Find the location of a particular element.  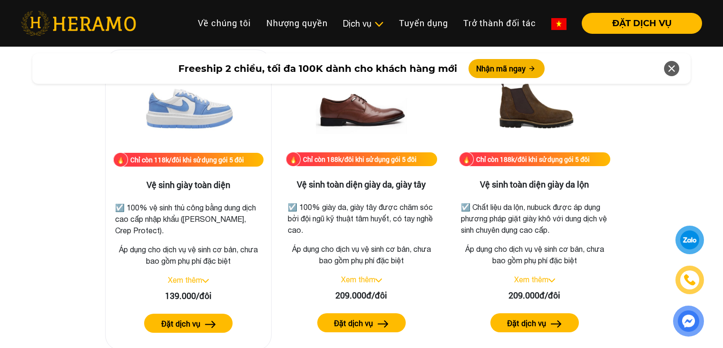

p: ☑️ 100% giày da, giày tây được chăm sóc bởi đội ngũ kỹ thuật tâm huyết, có tay nghề cao. is located at coordinates (361, 218).